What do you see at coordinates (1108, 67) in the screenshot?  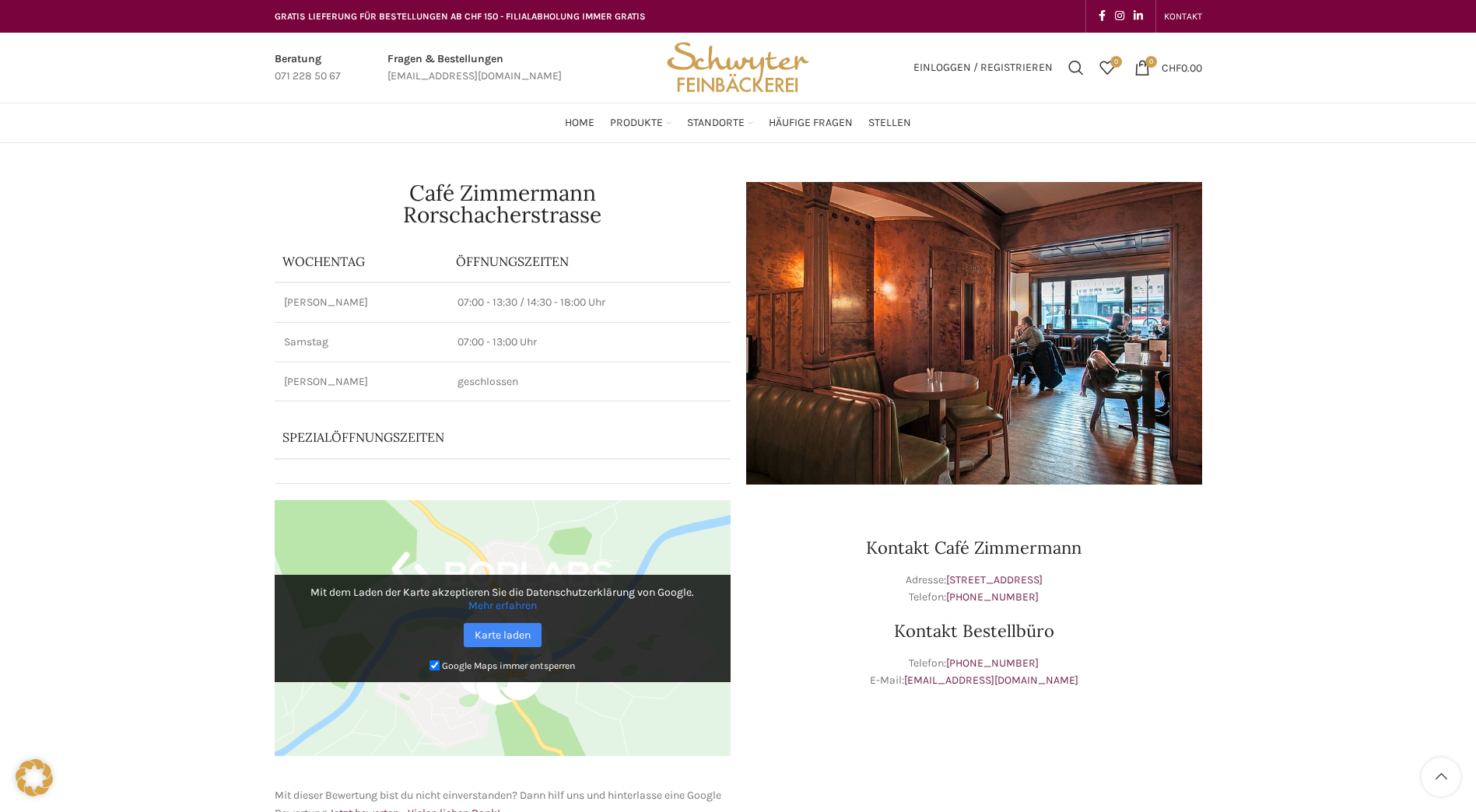 I see `a: 0` at bounding box center [1108, 67].